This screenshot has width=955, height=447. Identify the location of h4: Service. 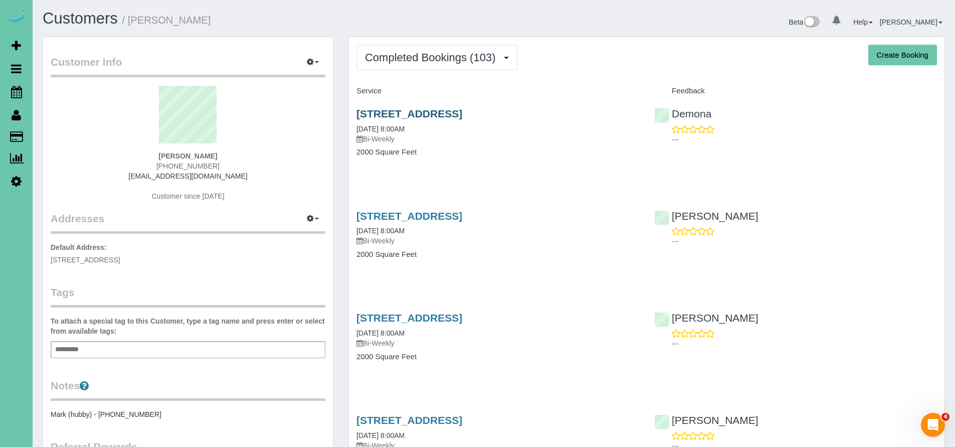
(498, 91).